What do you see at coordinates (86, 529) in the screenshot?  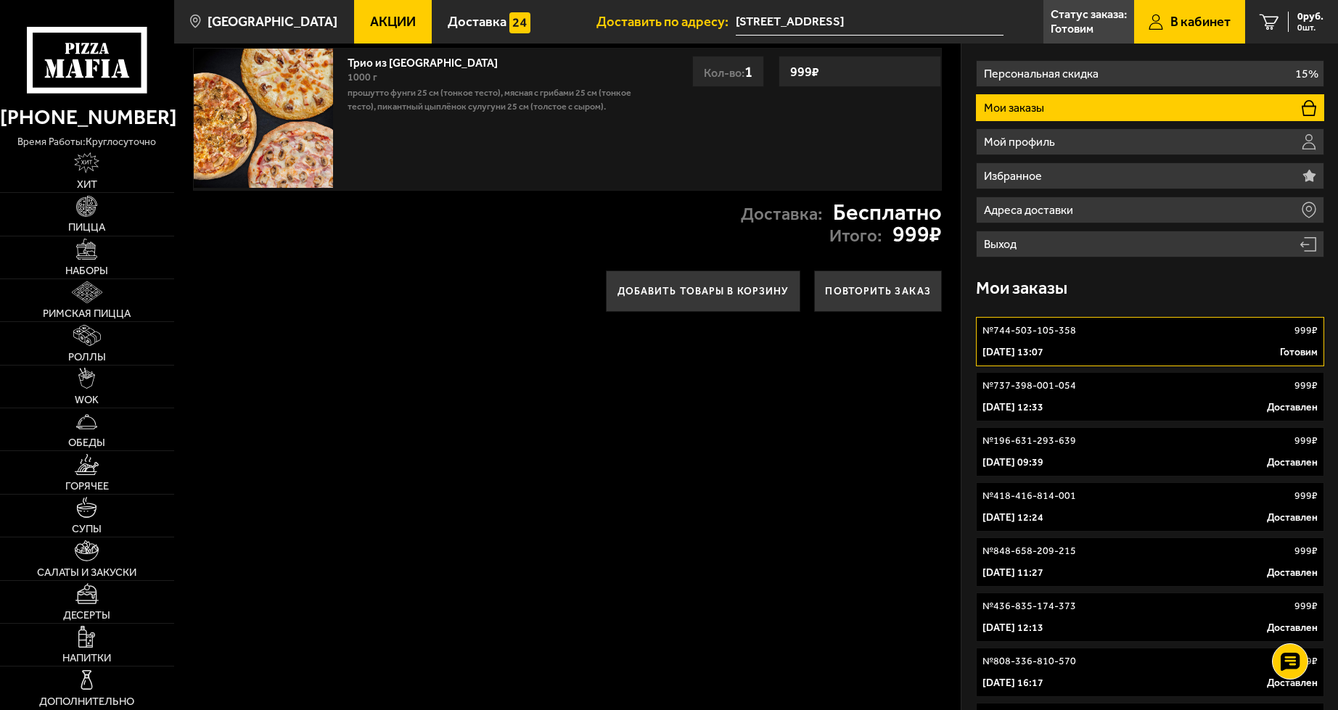 I see `span: Супы` at bounding box center [86, 529].